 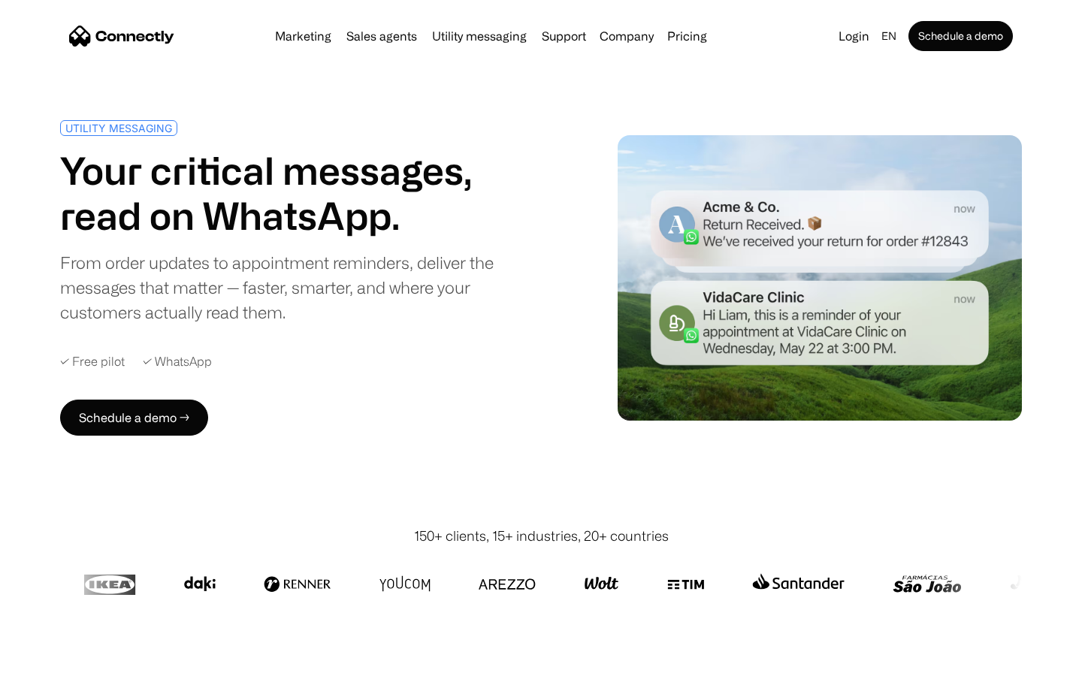 I want to click on div: ✓ Free pilot, so click(x=92, y=361).